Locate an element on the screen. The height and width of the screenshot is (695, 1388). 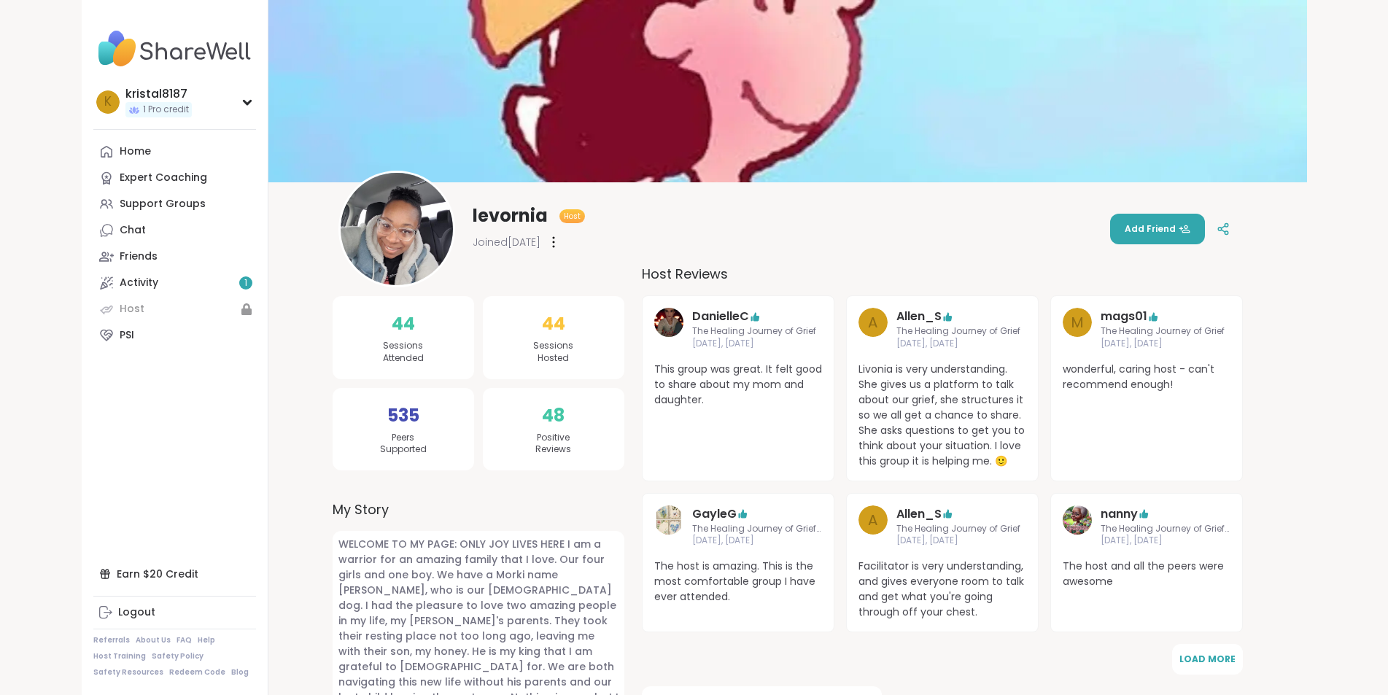
span: Peers Supported is located at coordinates (403, 444).